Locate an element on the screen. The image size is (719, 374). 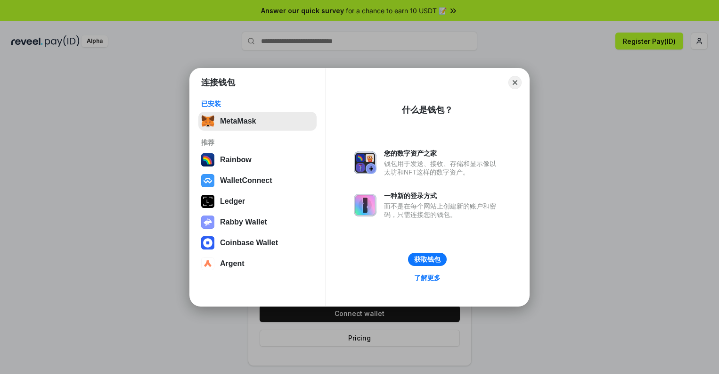
div: WalletConnect is located at coordinates (246, 180).